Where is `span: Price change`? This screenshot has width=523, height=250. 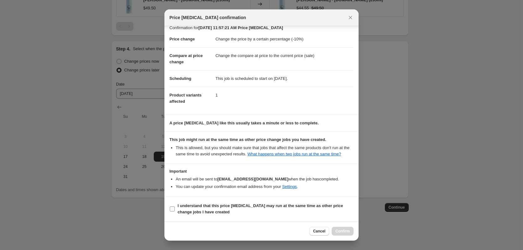
span: Price change is located at coordinates (182, 39).